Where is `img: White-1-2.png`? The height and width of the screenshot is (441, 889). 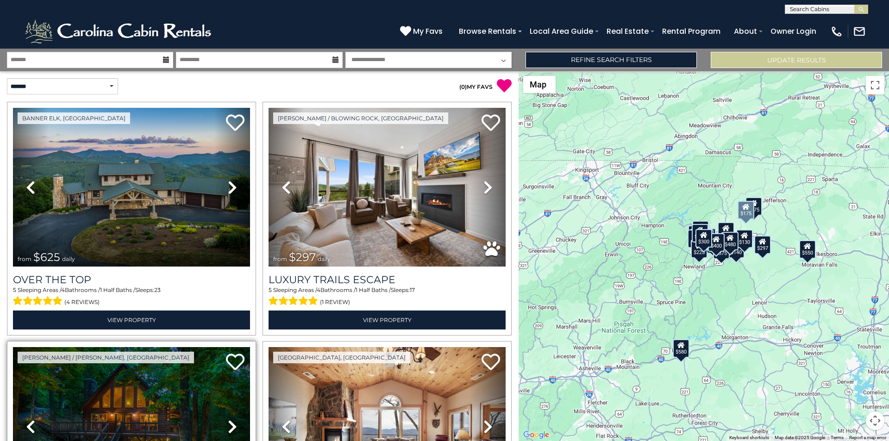 img: White-1-2.png is located at coordinates (119, 32).